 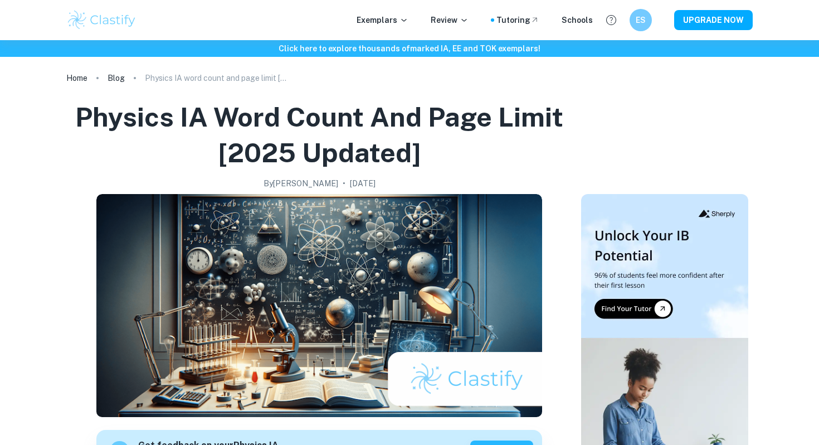 What do you see at coordinates (517, 20) in the screenshot?
I see `div: Tutoring` at bounding box center [517, 20].